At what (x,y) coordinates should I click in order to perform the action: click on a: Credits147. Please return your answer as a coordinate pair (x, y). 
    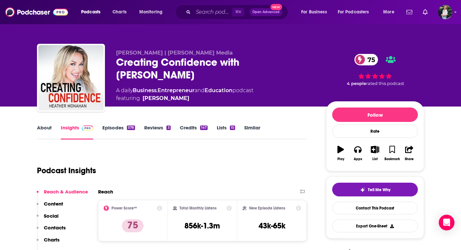
    Looking at the image, I should click on (194, 132).